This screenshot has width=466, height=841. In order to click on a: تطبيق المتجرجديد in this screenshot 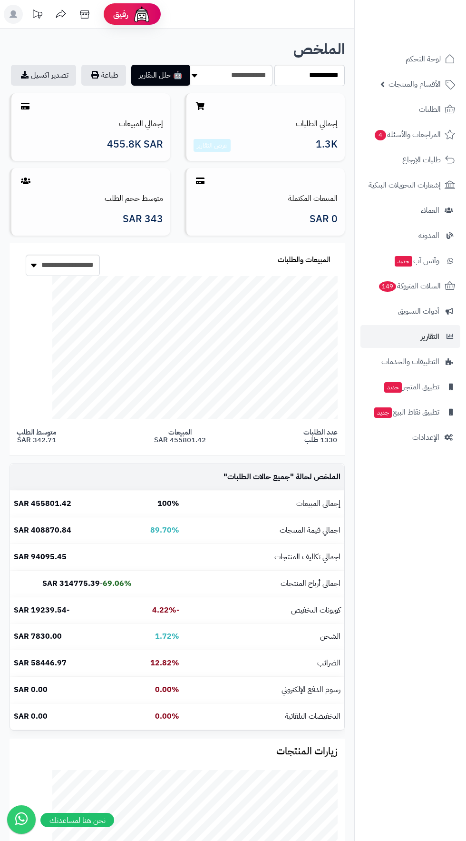, I will do `click(411, 387)`.